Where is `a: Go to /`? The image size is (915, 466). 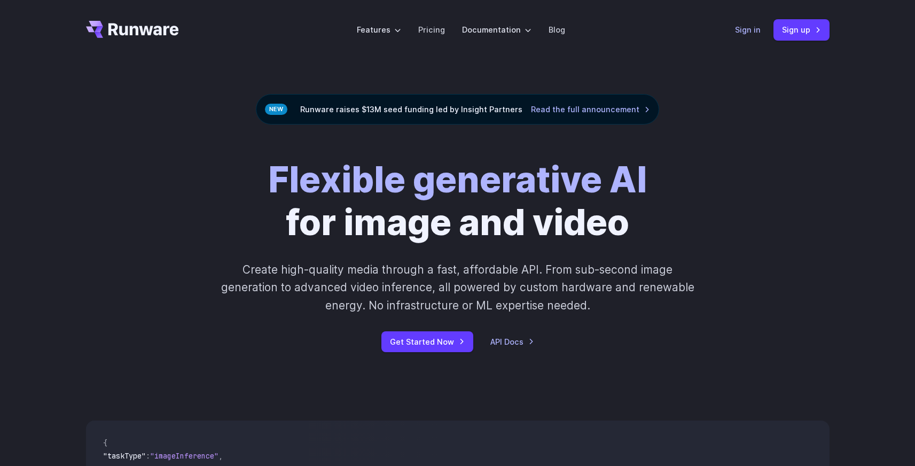 a: Go to / is located at coordinates (132, 29).